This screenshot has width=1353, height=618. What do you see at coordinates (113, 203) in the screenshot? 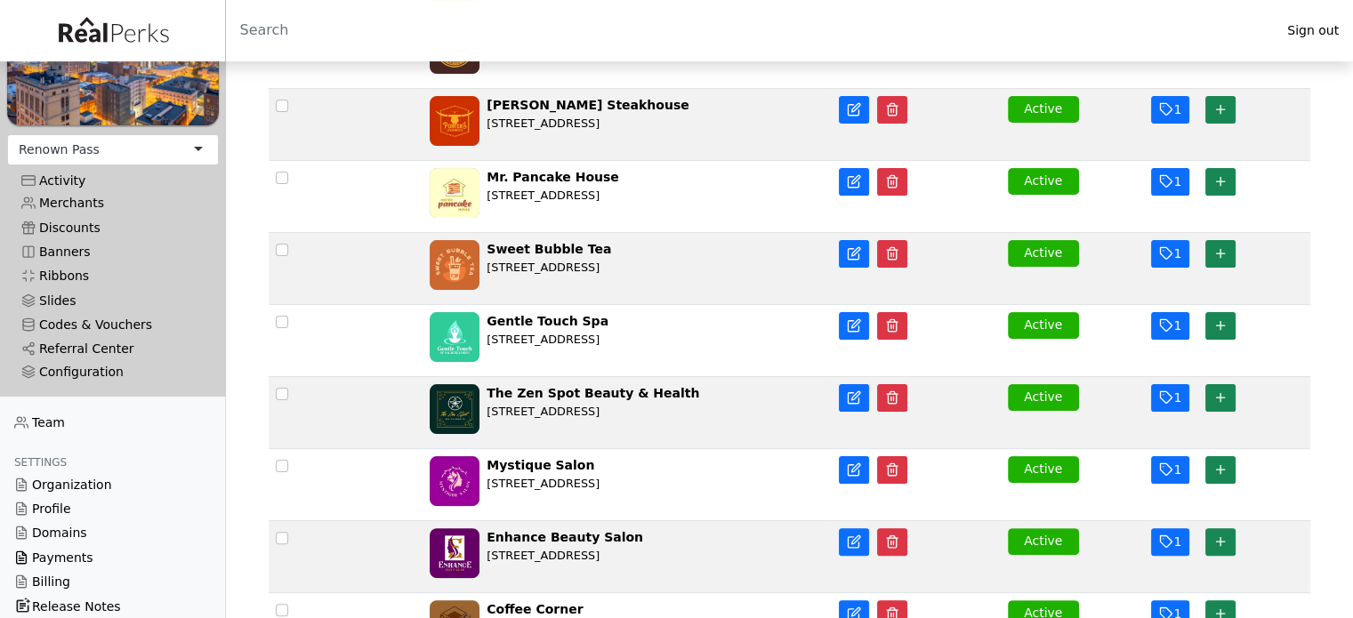
I see `a: Merchants` at bounding box center [113, 203].